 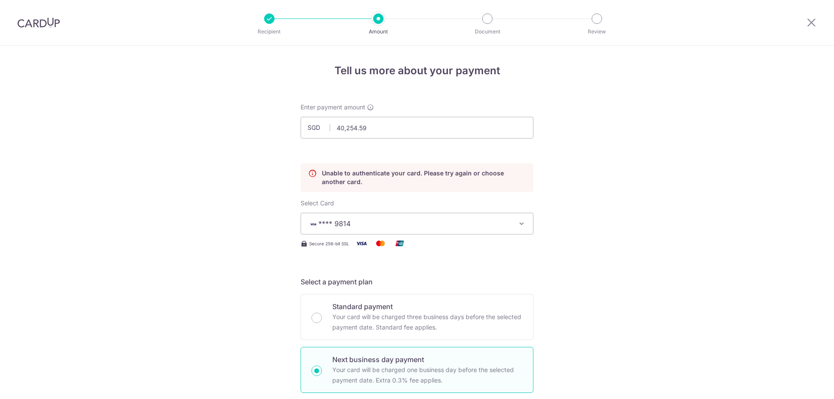 I want to click on p: Standard payment, so click(x=427, y=307).